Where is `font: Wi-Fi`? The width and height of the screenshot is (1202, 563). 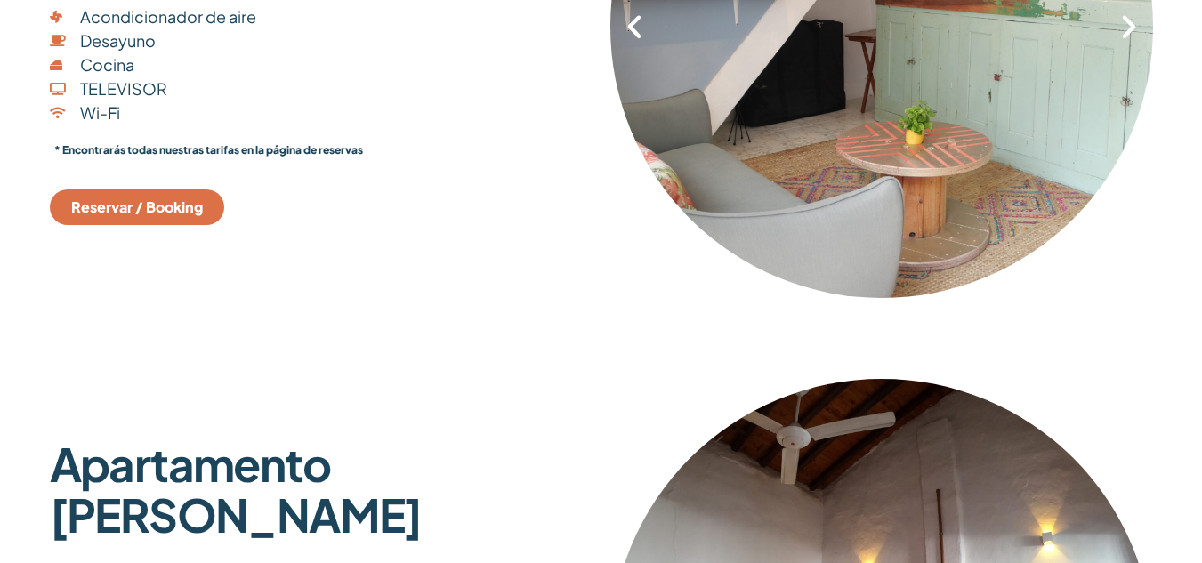
font: Wi-Fi is located at coordinates (100, 112).